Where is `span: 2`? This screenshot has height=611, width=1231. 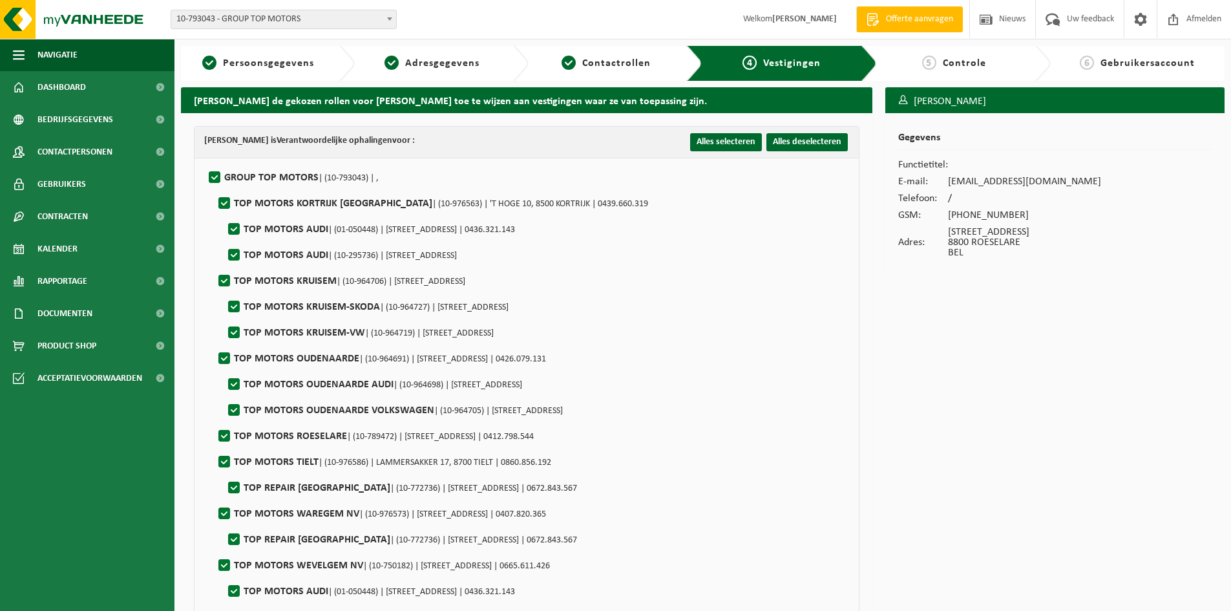
span: 2 is located at coordinates (392, 63).